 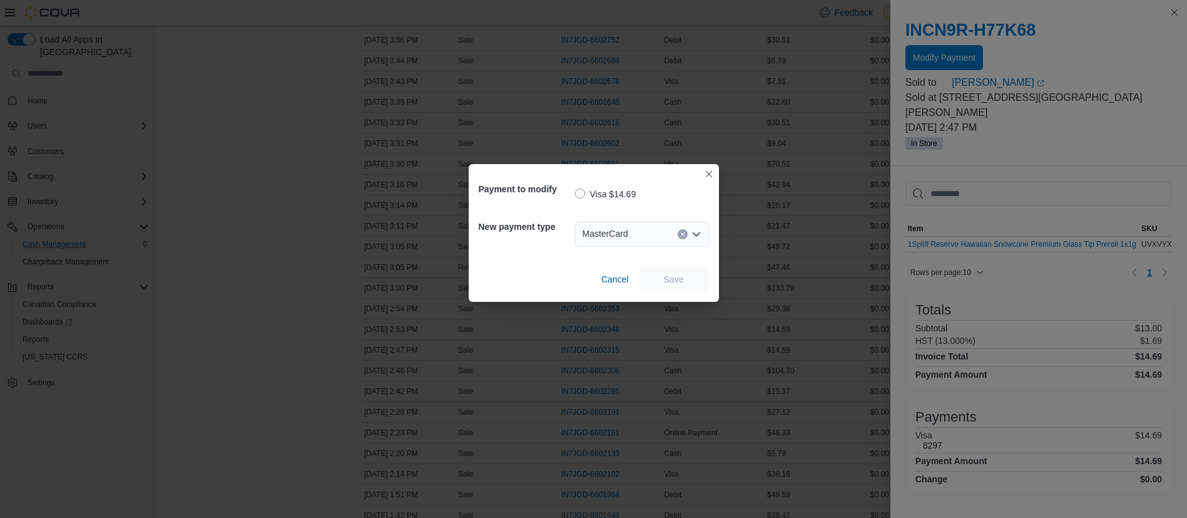 What do you see at coordinates (526, 189) in the screenshot?
I see `h5: Payment to modify` at bounding box center [526, 189].